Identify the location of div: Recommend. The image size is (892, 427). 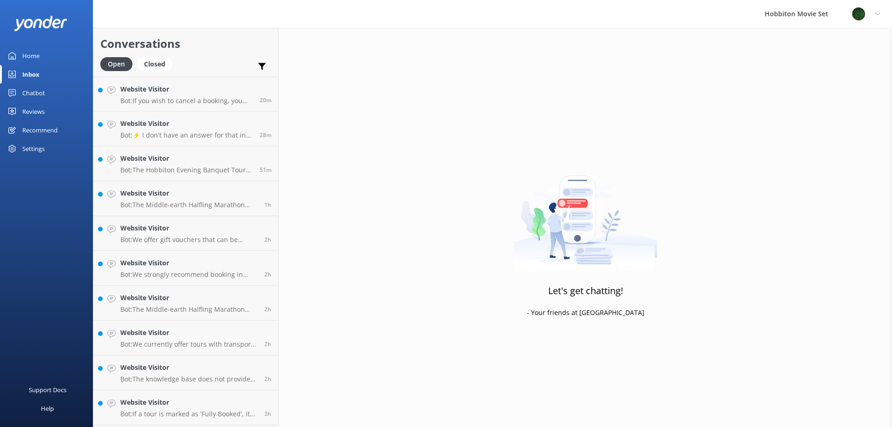
(40, 130).